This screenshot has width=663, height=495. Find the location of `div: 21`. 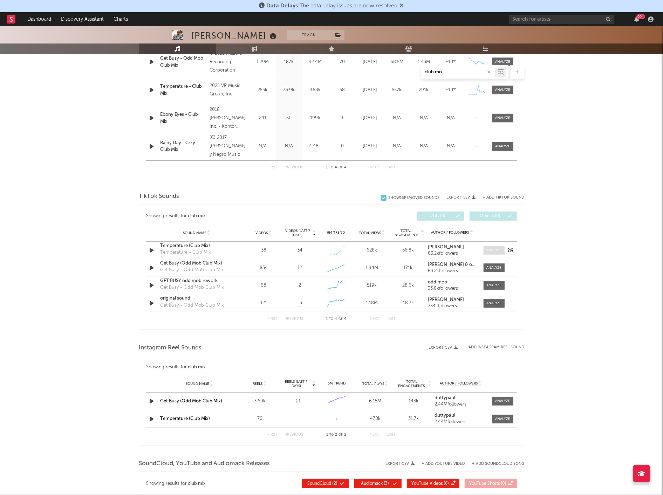

div: 21 is located at coordinates (298, 401).